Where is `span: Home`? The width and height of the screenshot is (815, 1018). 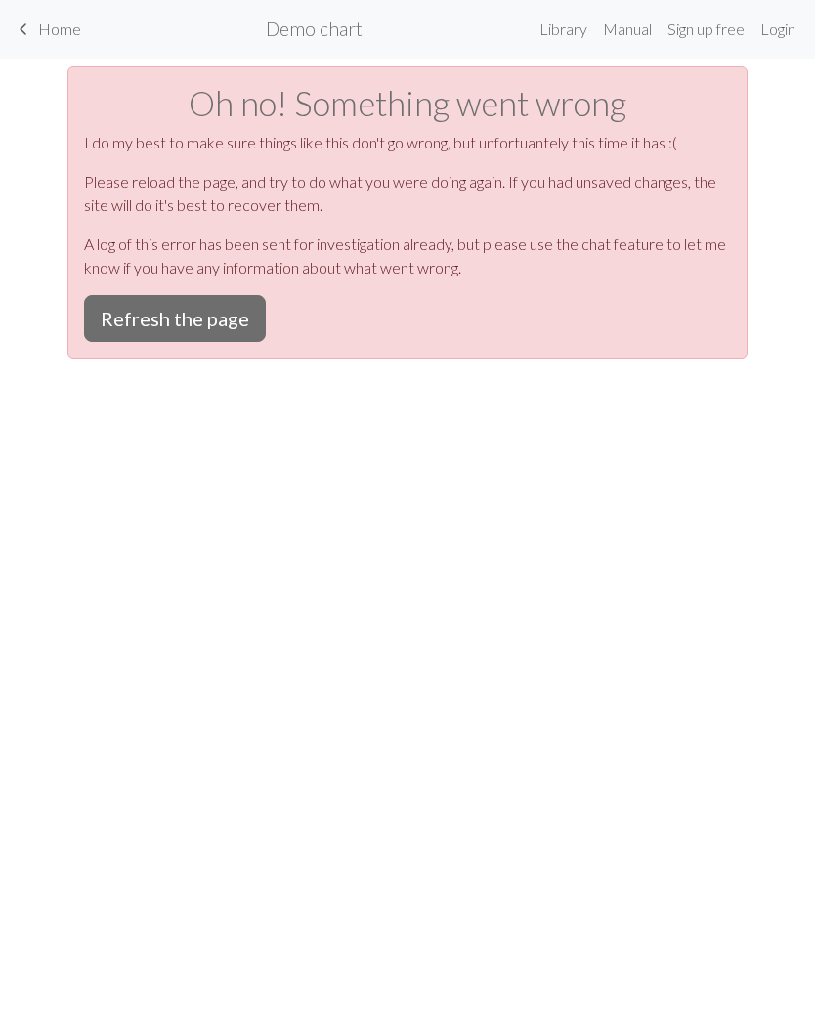 span: Home is located at coordinates (60, 28).